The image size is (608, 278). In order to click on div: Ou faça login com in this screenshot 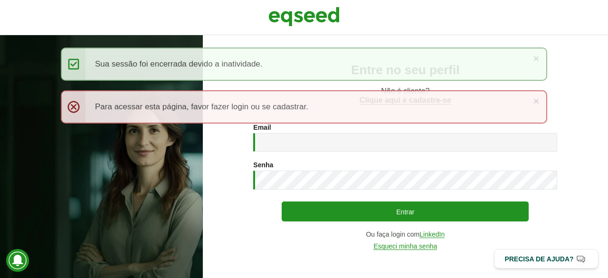, I will do `click(405, 234)`.